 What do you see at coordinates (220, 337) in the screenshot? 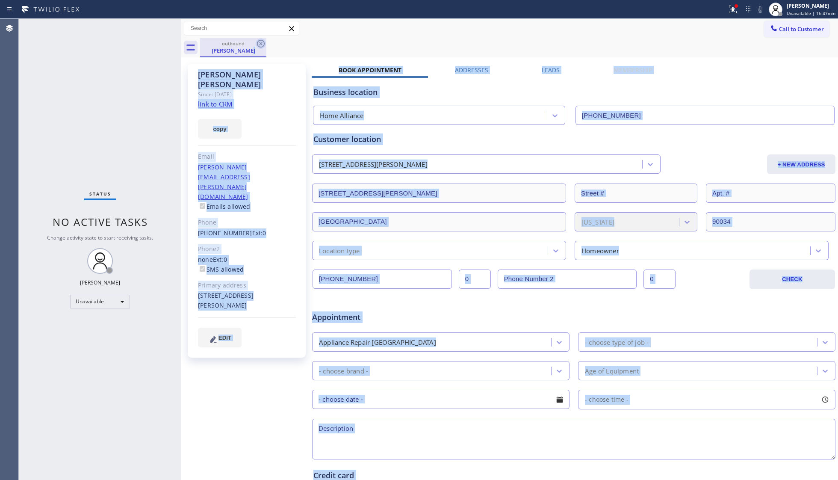
I see `button: EDIT` at bounding box center [220, 337].